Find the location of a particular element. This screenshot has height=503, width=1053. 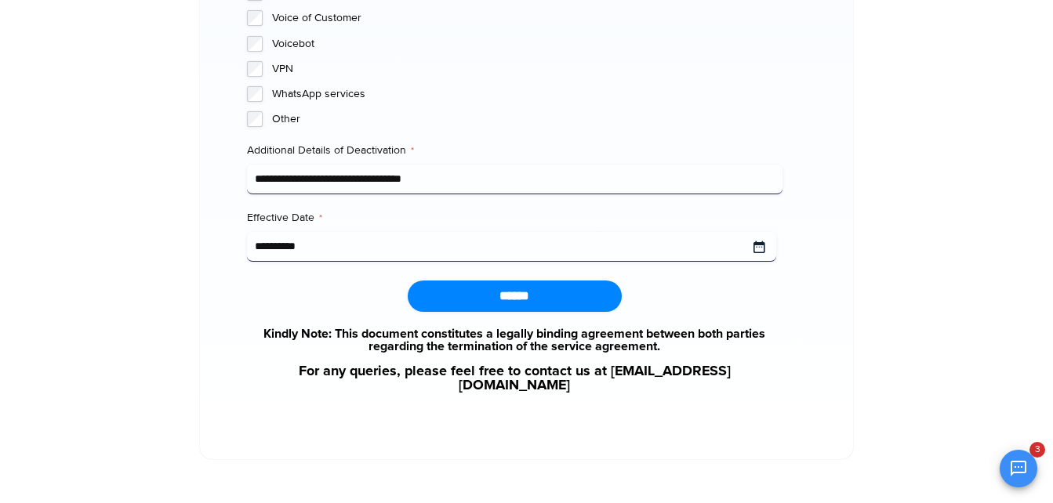

label: WhatsApp services is located at coordinates (527, 94).